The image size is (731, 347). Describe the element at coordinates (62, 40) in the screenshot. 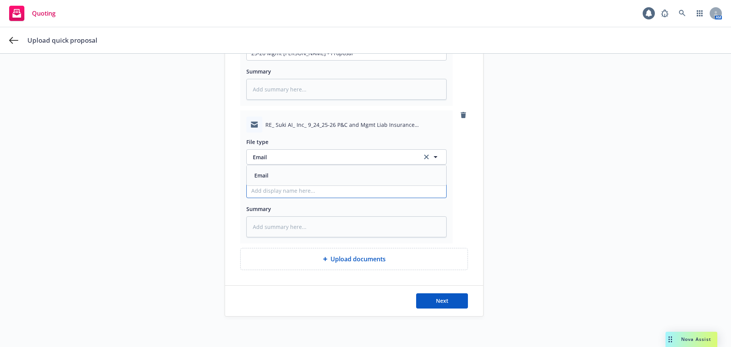

I see `span: Upload quick proposal` at that location.